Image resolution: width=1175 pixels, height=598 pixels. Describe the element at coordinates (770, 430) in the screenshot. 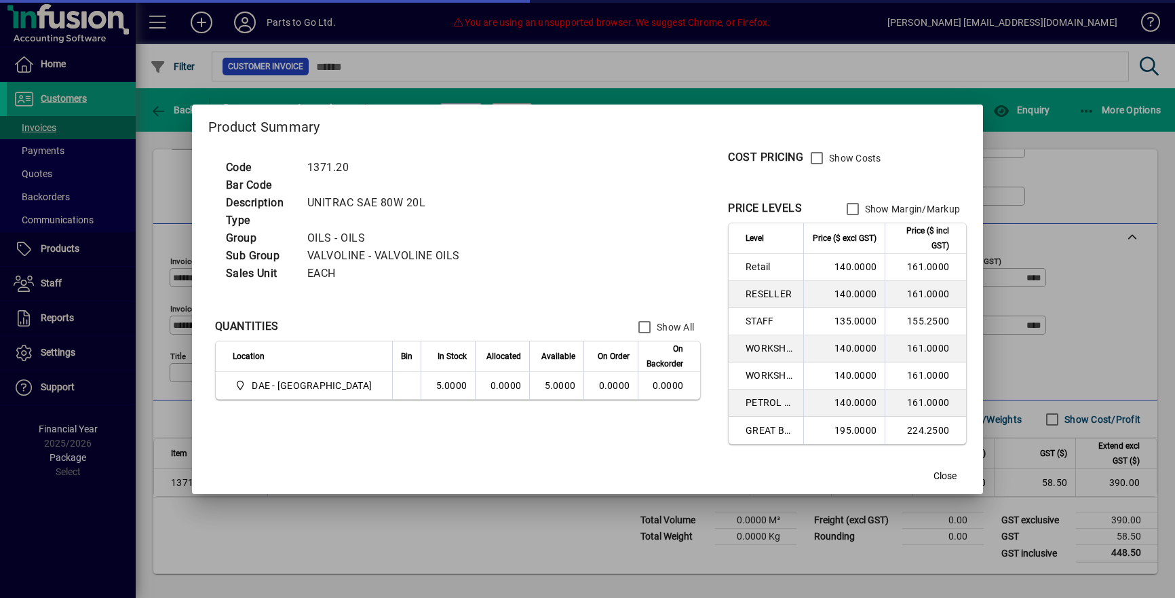

I see `span: GREAT BARRIER` at that location.